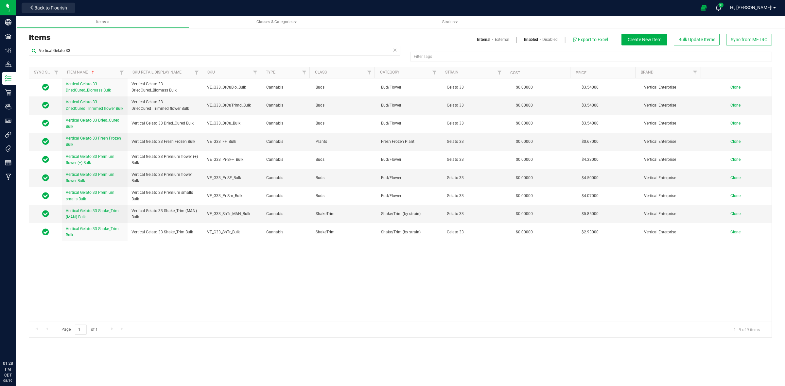 This screenshot has width=785, height=386. I want to click on inline-svg: Configuration, so click(8, 50).